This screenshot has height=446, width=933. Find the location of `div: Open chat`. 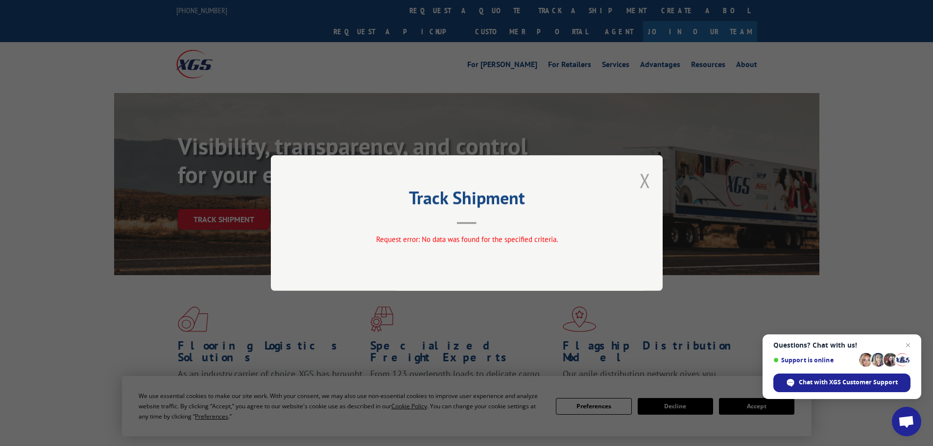

div: Open chat is located at coordinates (906, 421).